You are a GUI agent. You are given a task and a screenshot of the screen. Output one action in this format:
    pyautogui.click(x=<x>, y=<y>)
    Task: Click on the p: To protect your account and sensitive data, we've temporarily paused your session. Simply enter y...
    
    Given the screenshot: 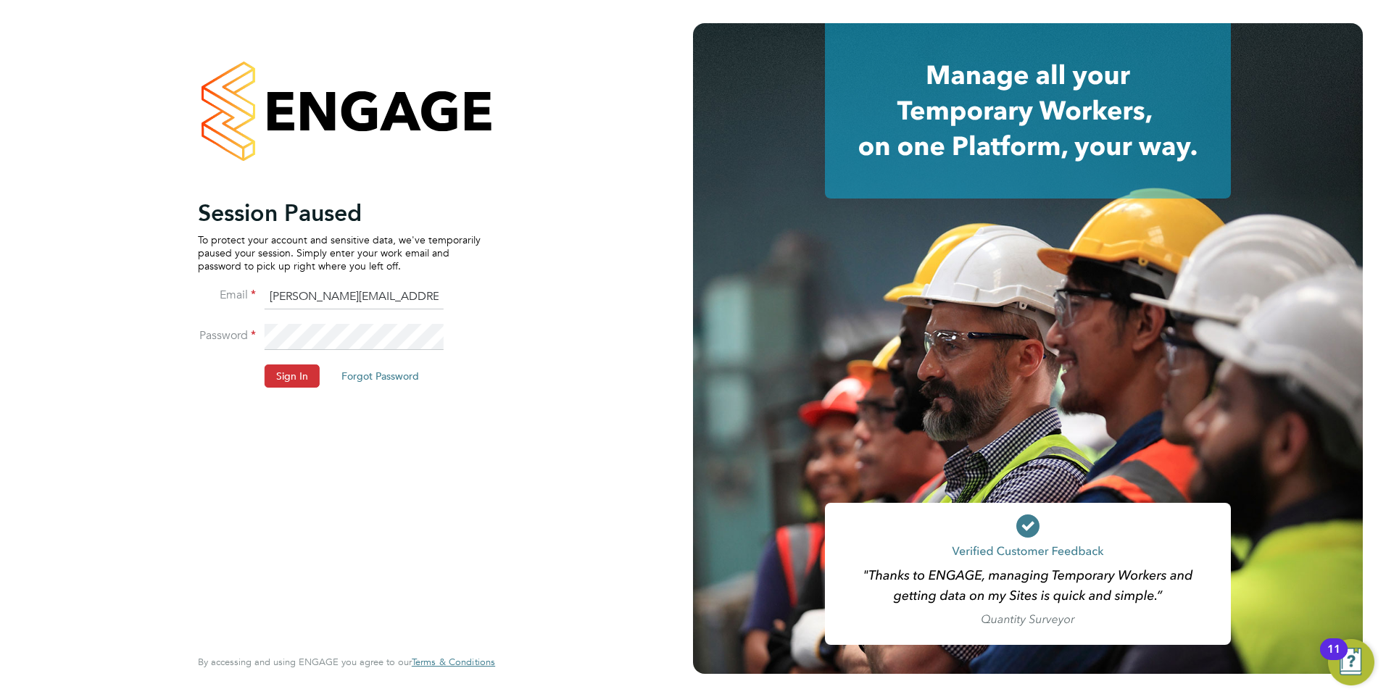 What is the action you would take?
    pyautogui.click(x=339, y=253)
    